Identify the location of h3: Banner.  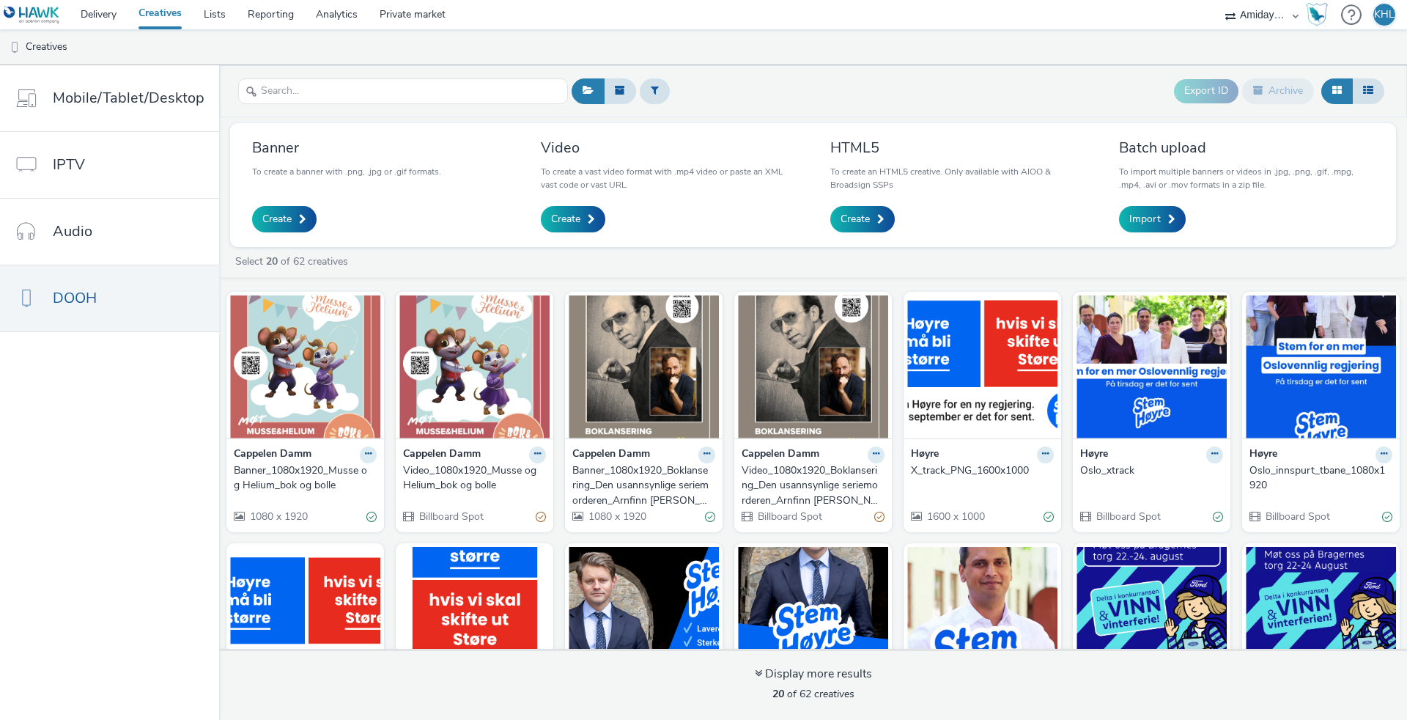
(347, 147).